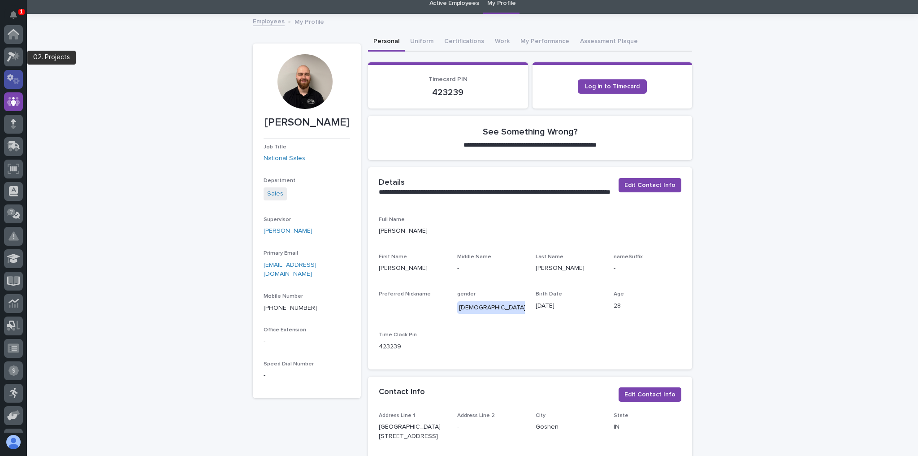 The height and width of the screenshot is (456, 918). What do you see at coordinates (17, 18) in the screenshot?
I see `div: Notifications1` at bounding box center [17, 18].